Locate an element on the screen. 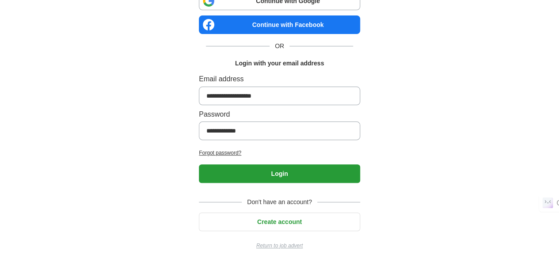  span: Don't have an account? is located at coordinates (279, 202).